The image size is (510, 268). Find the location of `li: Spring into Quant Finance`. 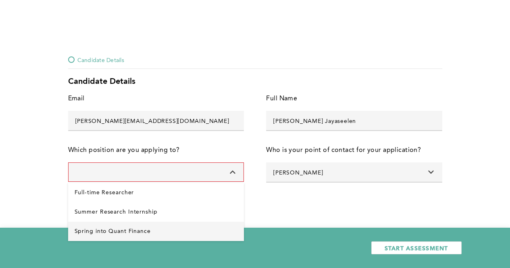

li: Spring into Quant Finance is located at coordinates (156, 231).